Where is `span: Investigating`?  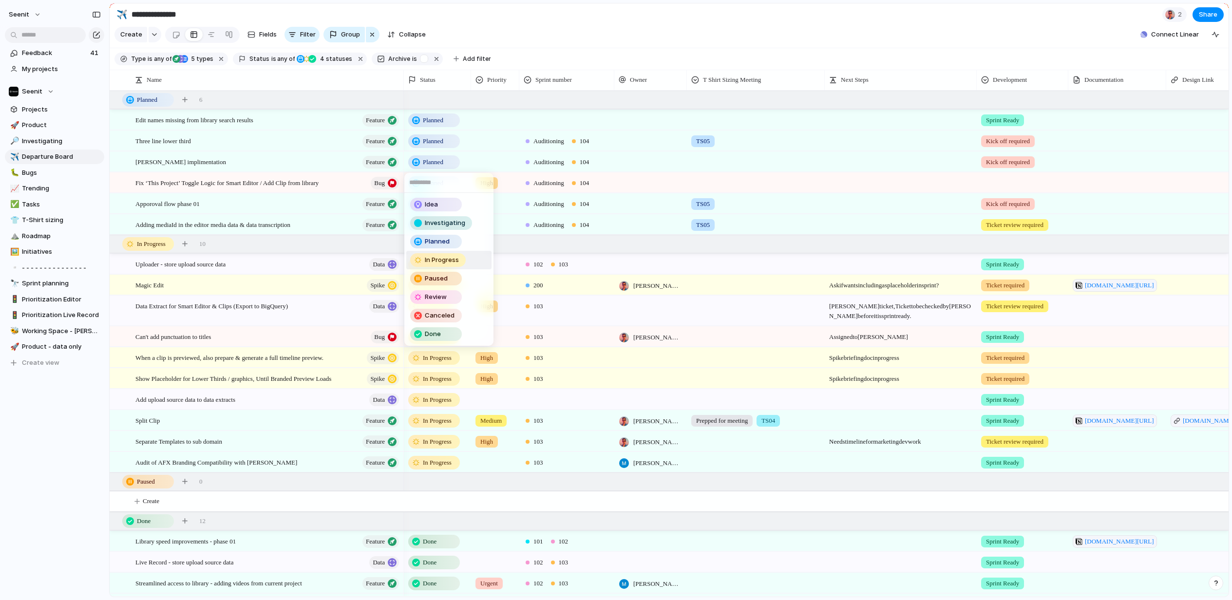
span: Investigating is located at coordinates (445, 223).